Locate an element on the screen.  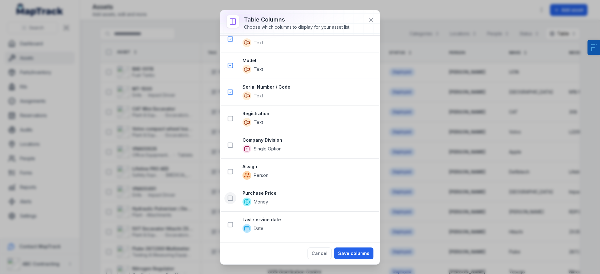
button: Save columns is located at coordinates (354, 254).